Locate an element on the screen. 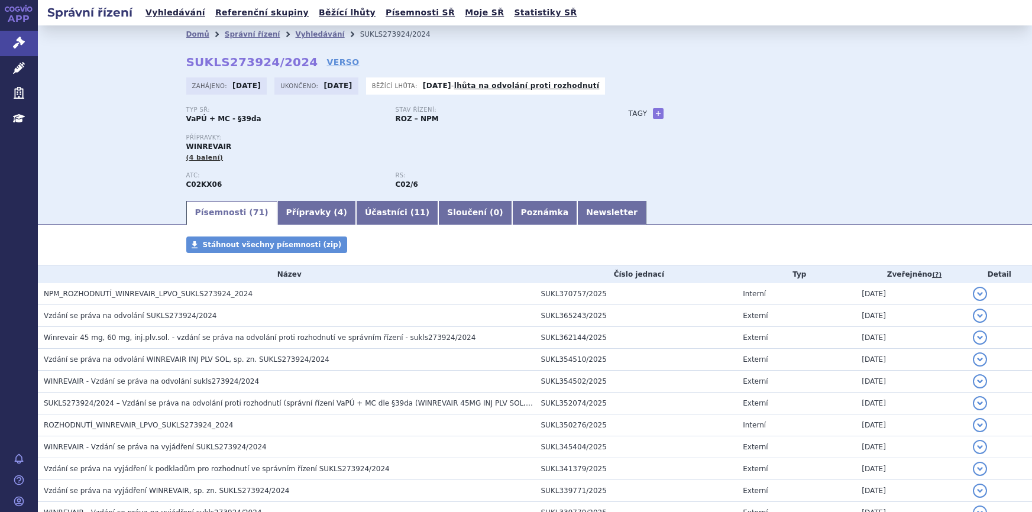 The image size is (1032, 512). span: Stáhnout všechny písemnosti (zip) is located at coordinates (272, 245).